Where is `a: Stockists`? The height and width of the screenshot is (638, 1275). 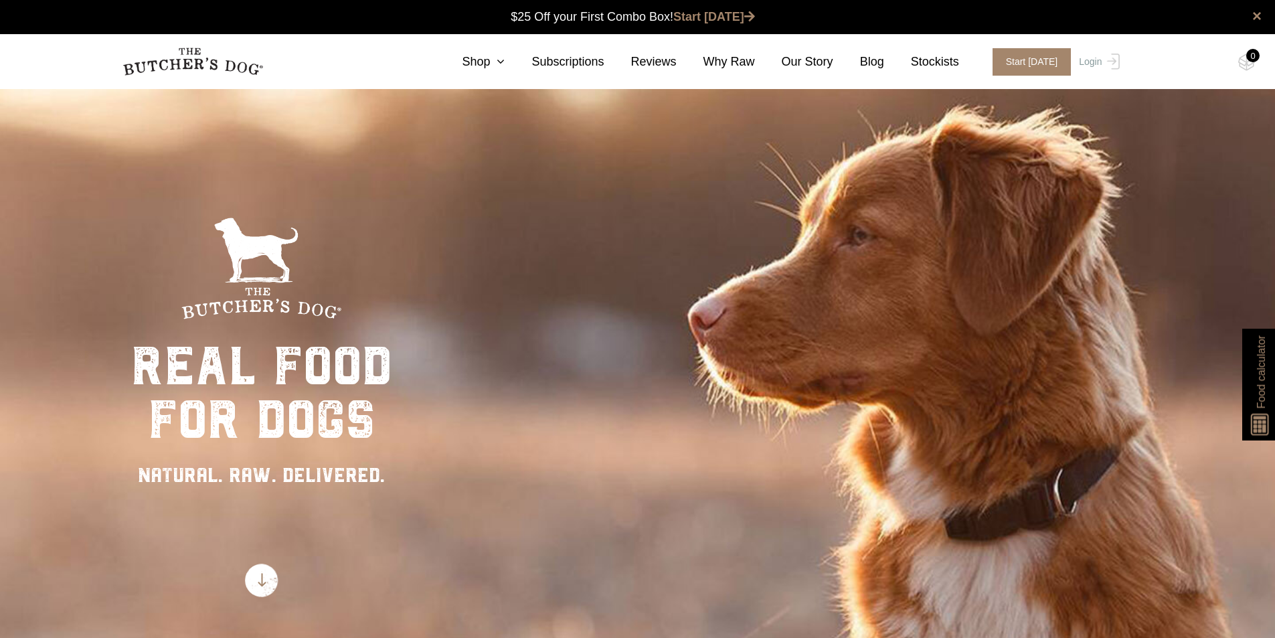 a: Stockists is located at coordinates (921, 62).